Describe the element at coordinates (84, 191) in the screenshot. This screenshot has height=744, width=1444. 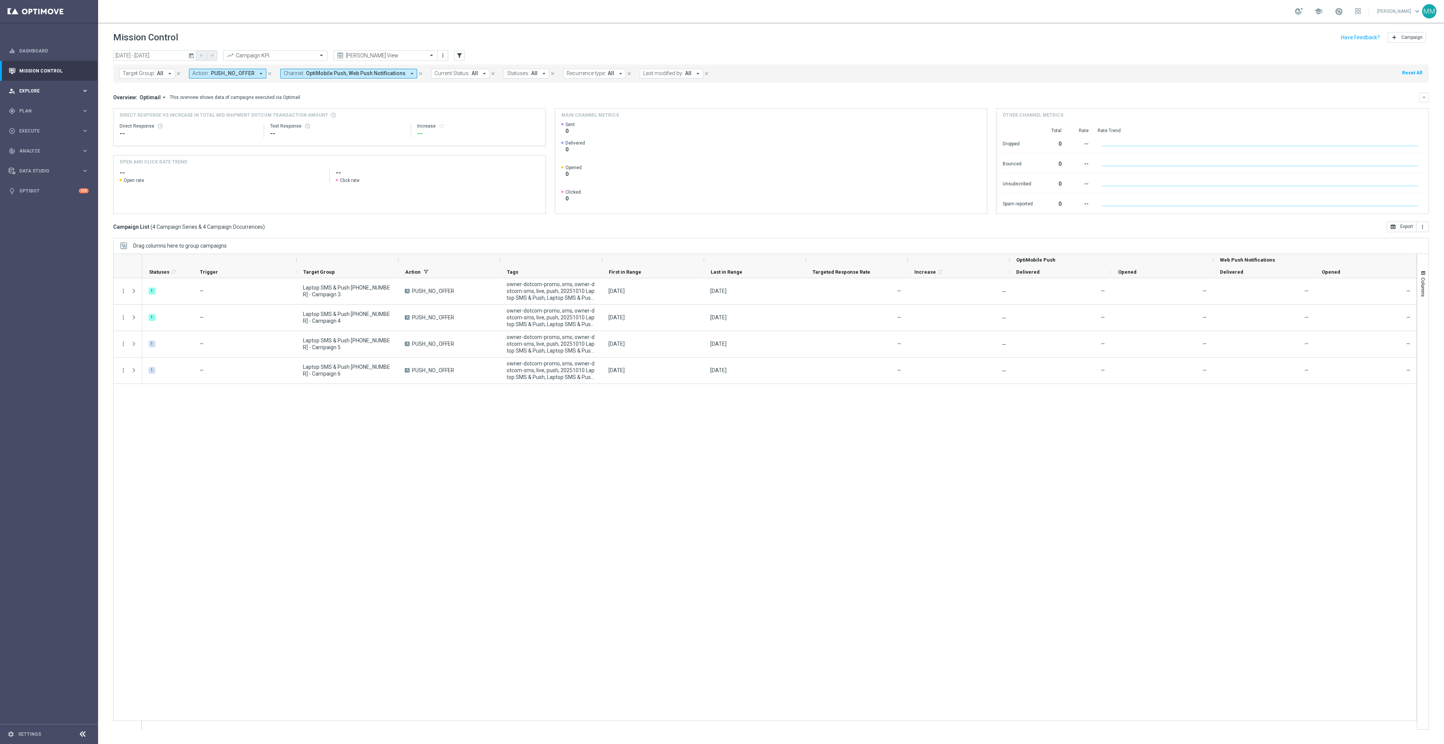
I see `div: +10` at that location.